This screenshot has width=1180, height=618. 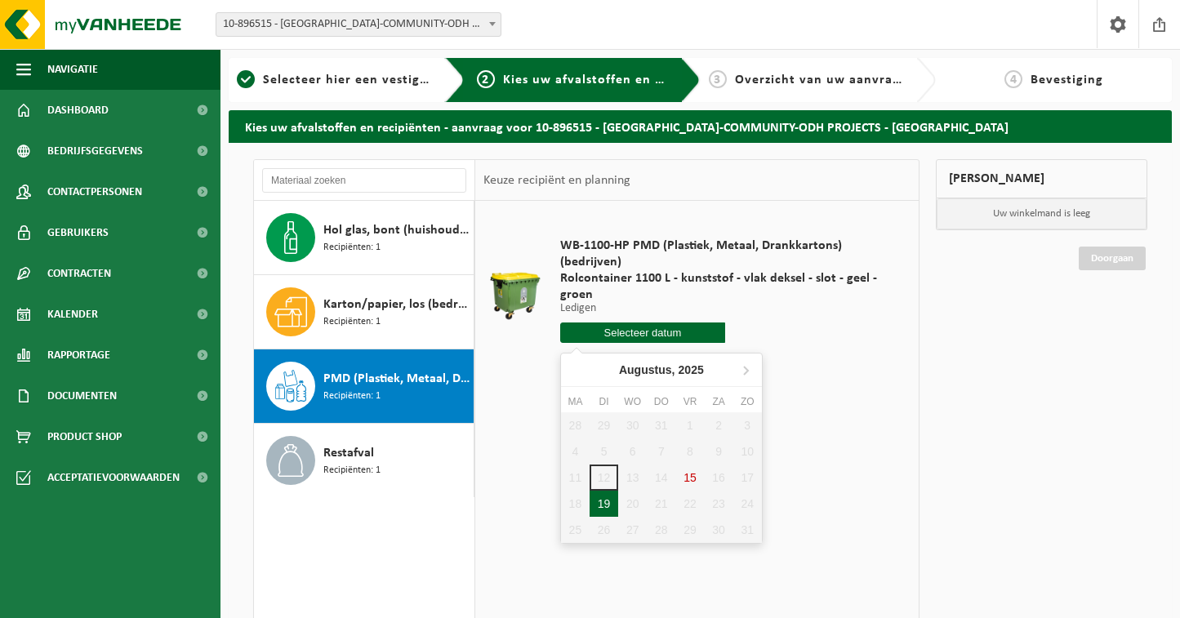 What do you see at coordinates (73, 69) in the screenshot?
I see `span: Navigatie` at bounding box center [73, 69].